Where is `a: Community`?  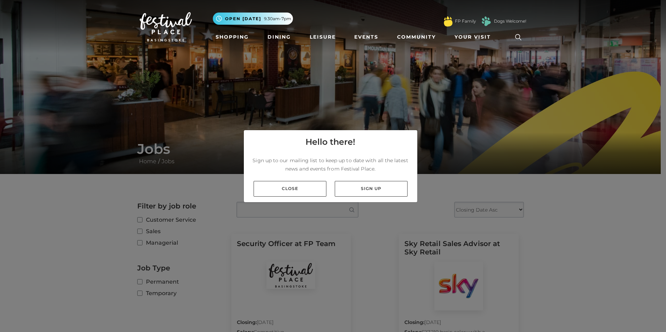 a: Community is located at coordinates (416, 37).